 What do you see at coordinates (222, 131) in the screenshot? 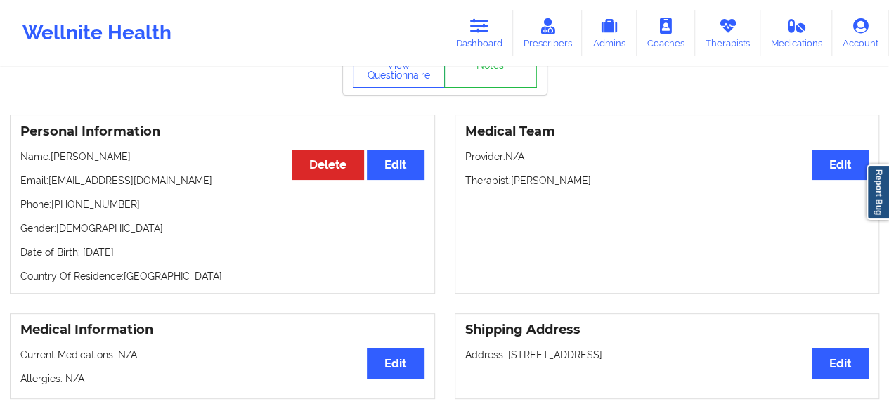
I see `h3: Personal Information` at bounding box center [222, 131].